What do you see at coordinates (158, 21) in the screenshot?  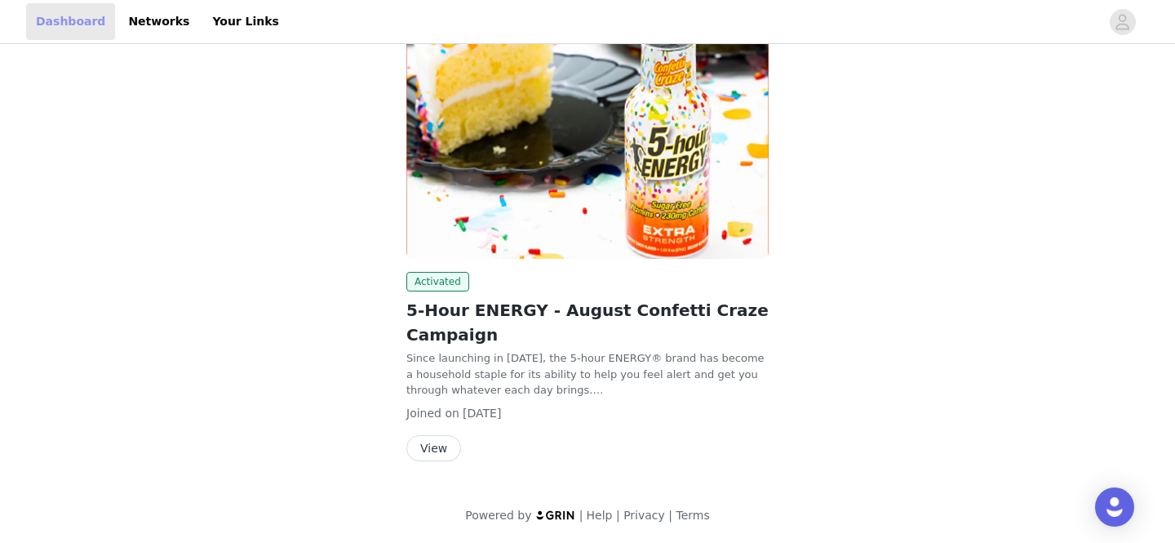 I see `a: Networks` at bounding box center [158, 21].